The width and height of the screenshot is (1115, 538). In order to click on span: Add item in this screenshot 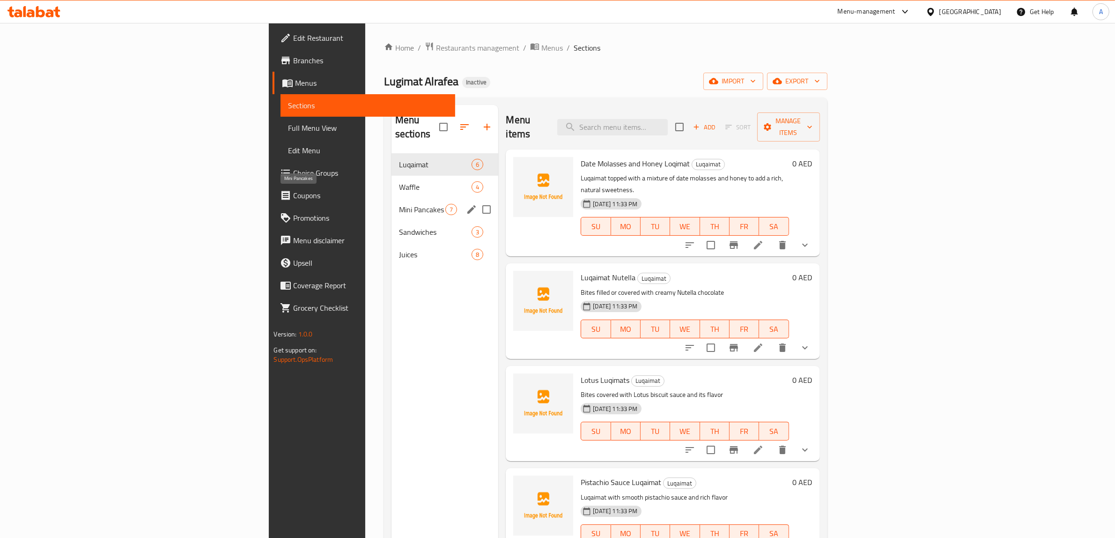, I will do `click(704, 127)`.